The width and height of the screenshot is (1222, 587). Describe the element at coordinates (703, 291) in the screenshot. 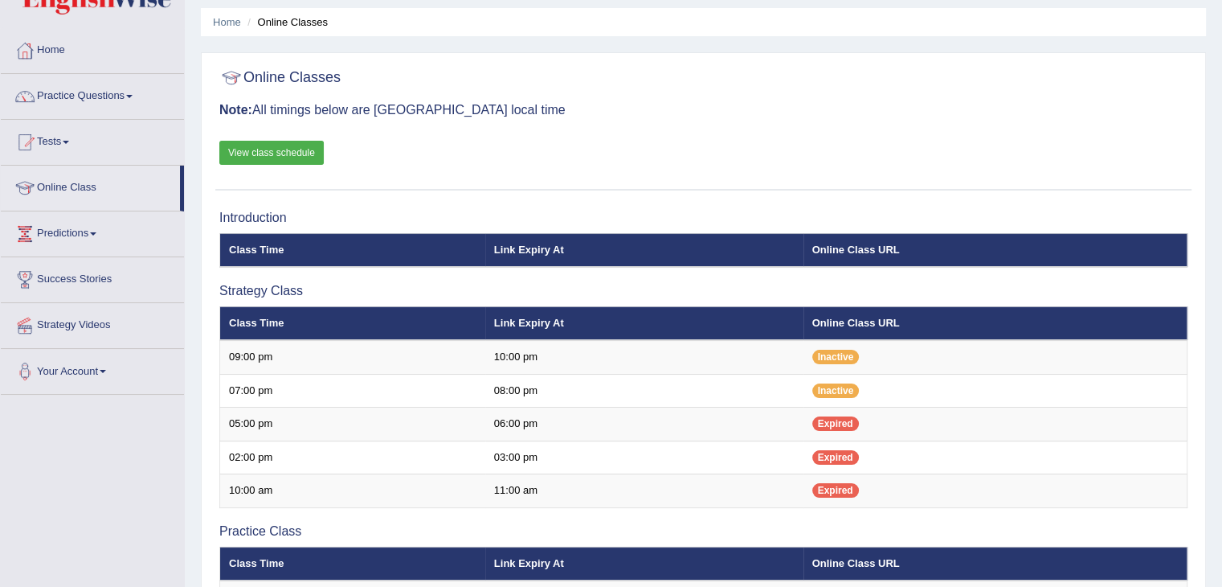

I see `h3: Strategy Class` at that location.